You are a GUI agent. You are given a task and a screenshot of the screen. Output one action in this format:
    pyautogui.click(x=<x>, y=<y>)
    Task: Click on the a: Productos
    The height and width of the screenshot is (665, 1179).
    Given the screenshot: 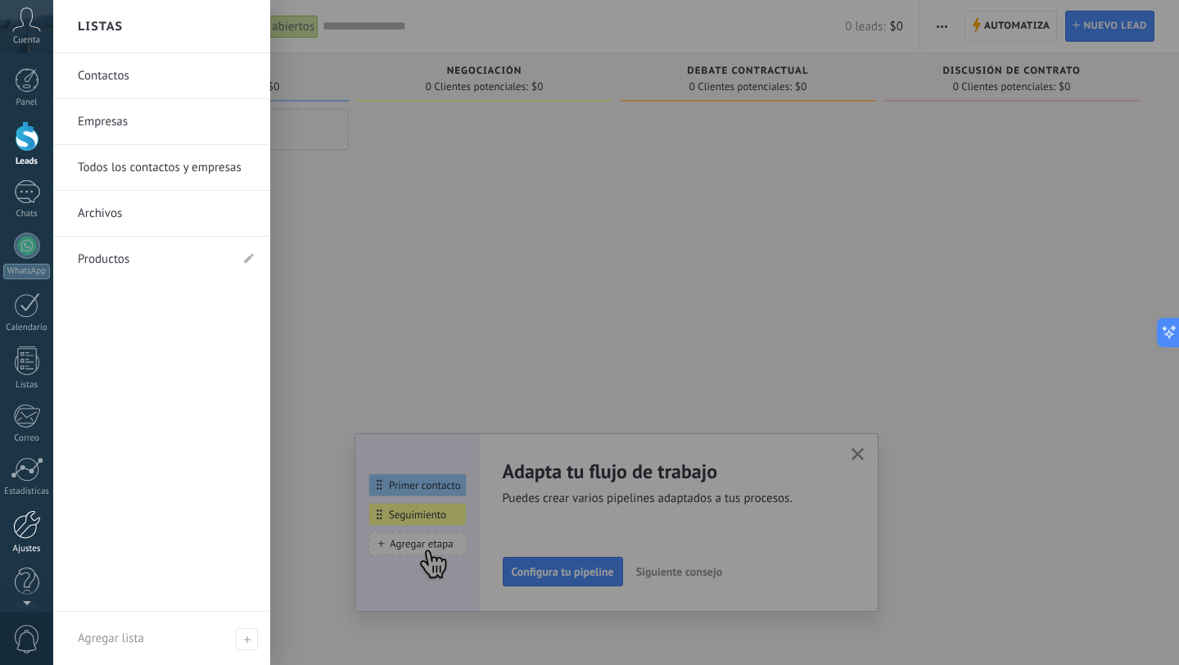 What is the action you would take?
    pyautogui.click(x=153, y=260)
    